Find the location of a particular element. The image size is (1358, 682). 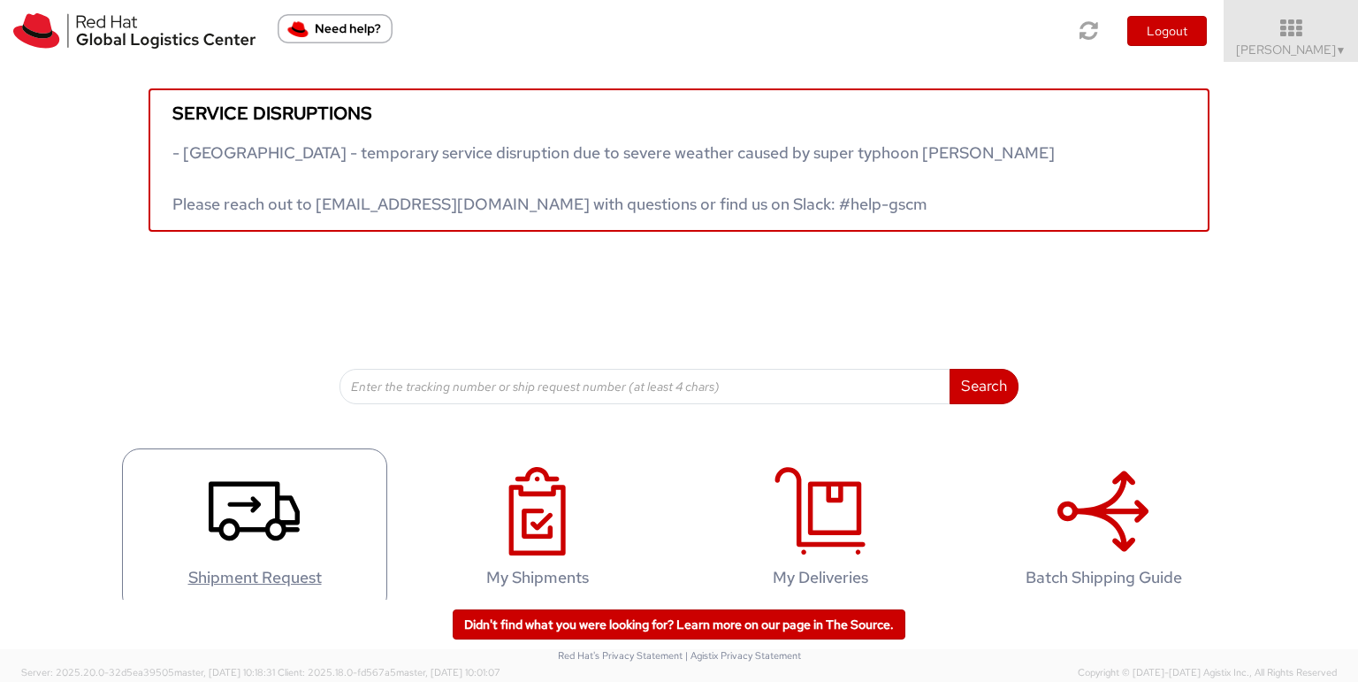

button: Need help? is located at coordinates (335, 28).